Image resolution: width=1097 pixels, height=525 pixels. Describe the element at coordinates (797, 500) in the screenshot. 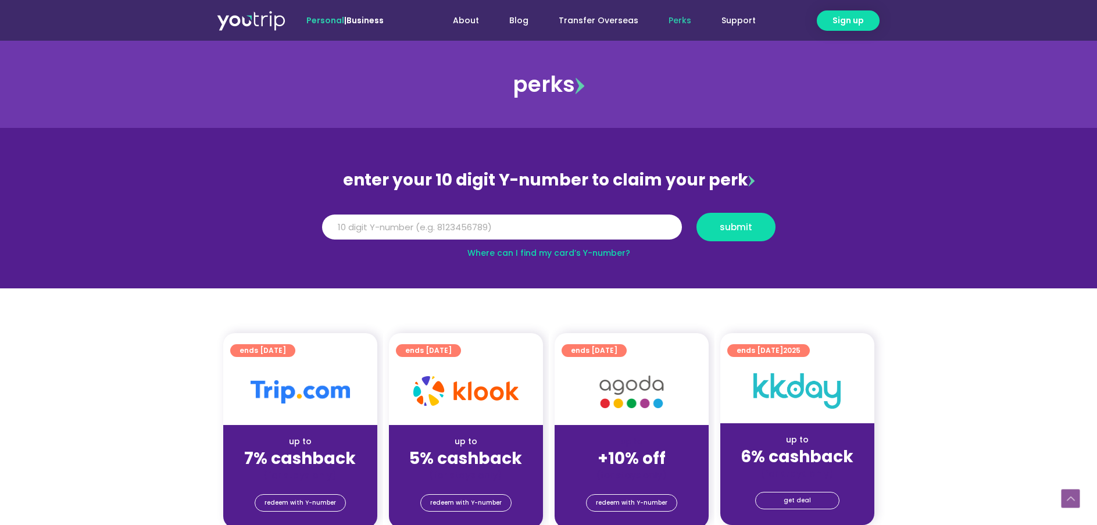

I see `a: get deal` at that location.